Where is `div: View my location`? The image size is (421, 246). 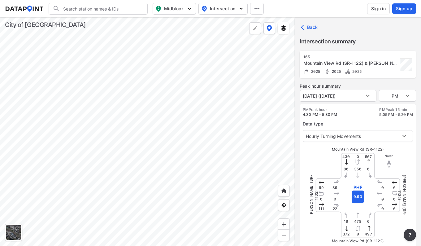 div: View my location is located at coordinates (284, 205).